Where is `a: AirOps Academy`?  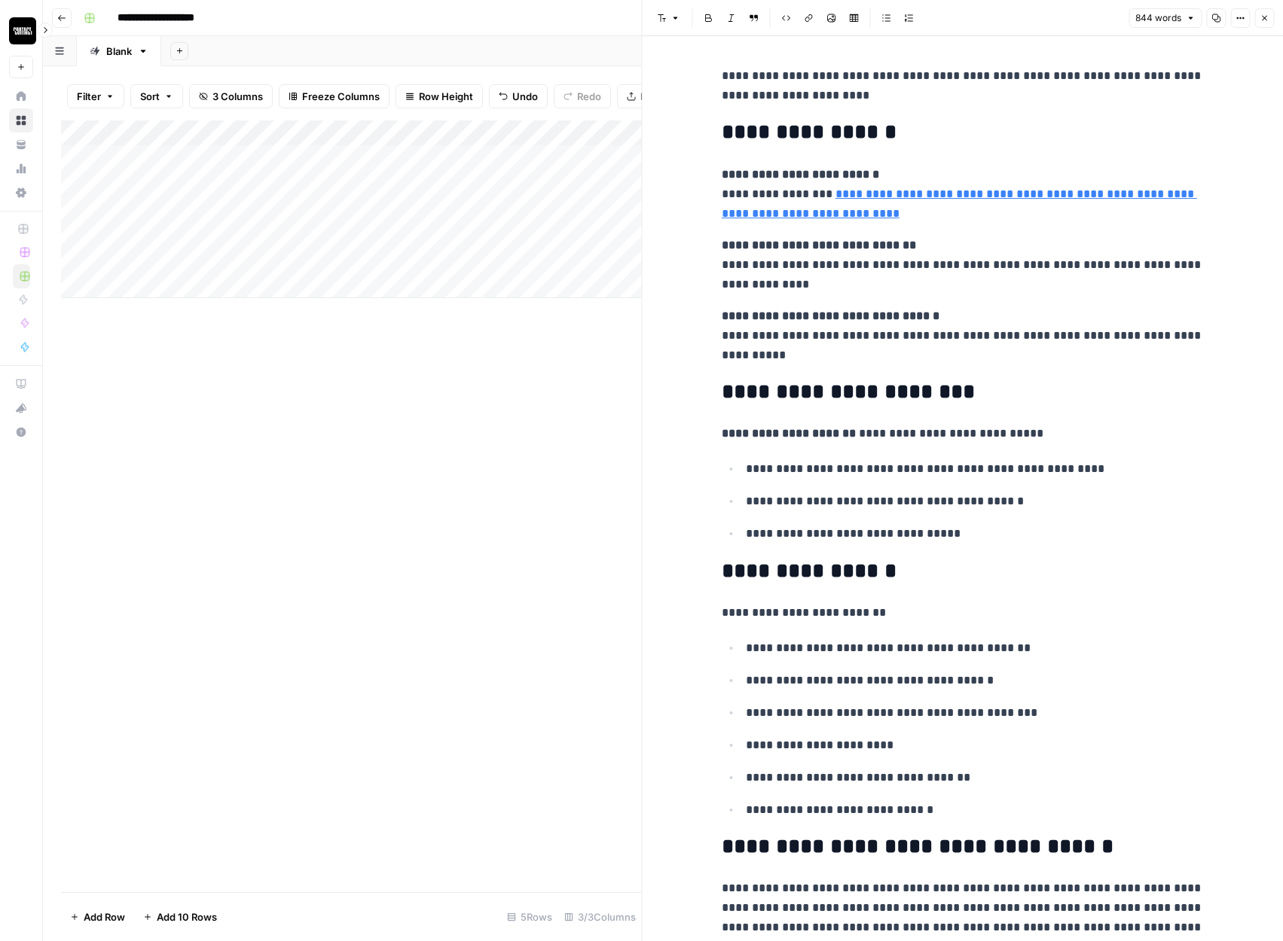 a: AirOps Academy is located at coordinates (21, 384).